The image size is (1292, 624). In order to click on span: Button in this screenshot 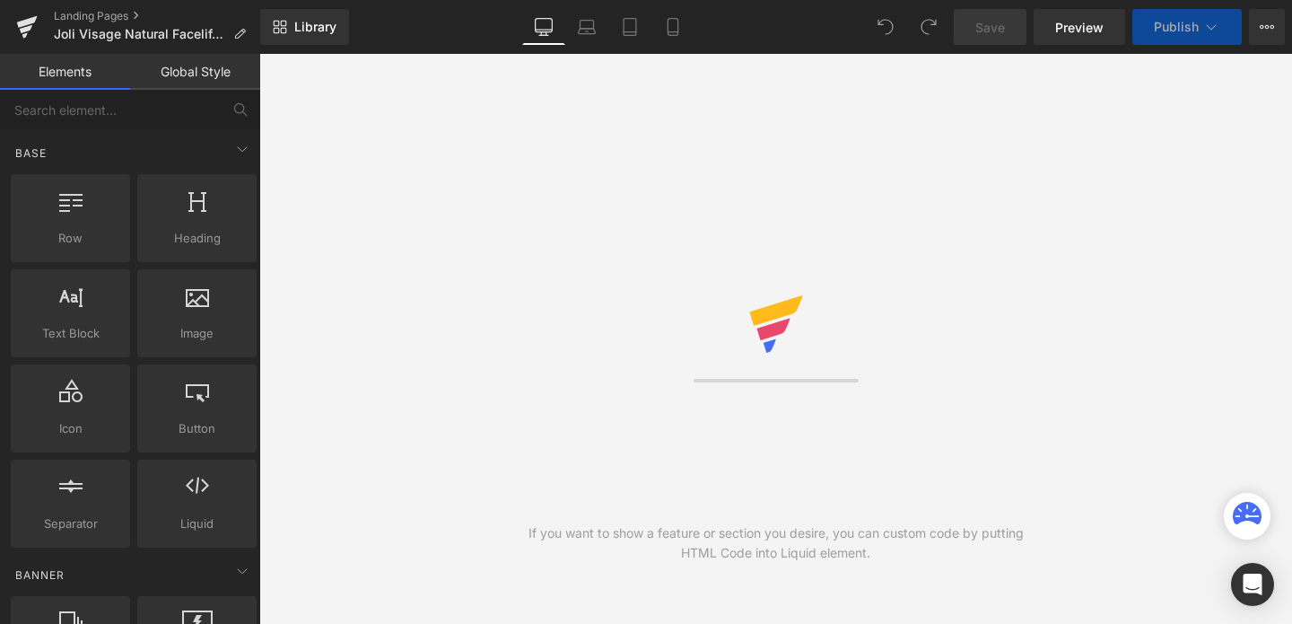, I will do `click(197, 428)`.